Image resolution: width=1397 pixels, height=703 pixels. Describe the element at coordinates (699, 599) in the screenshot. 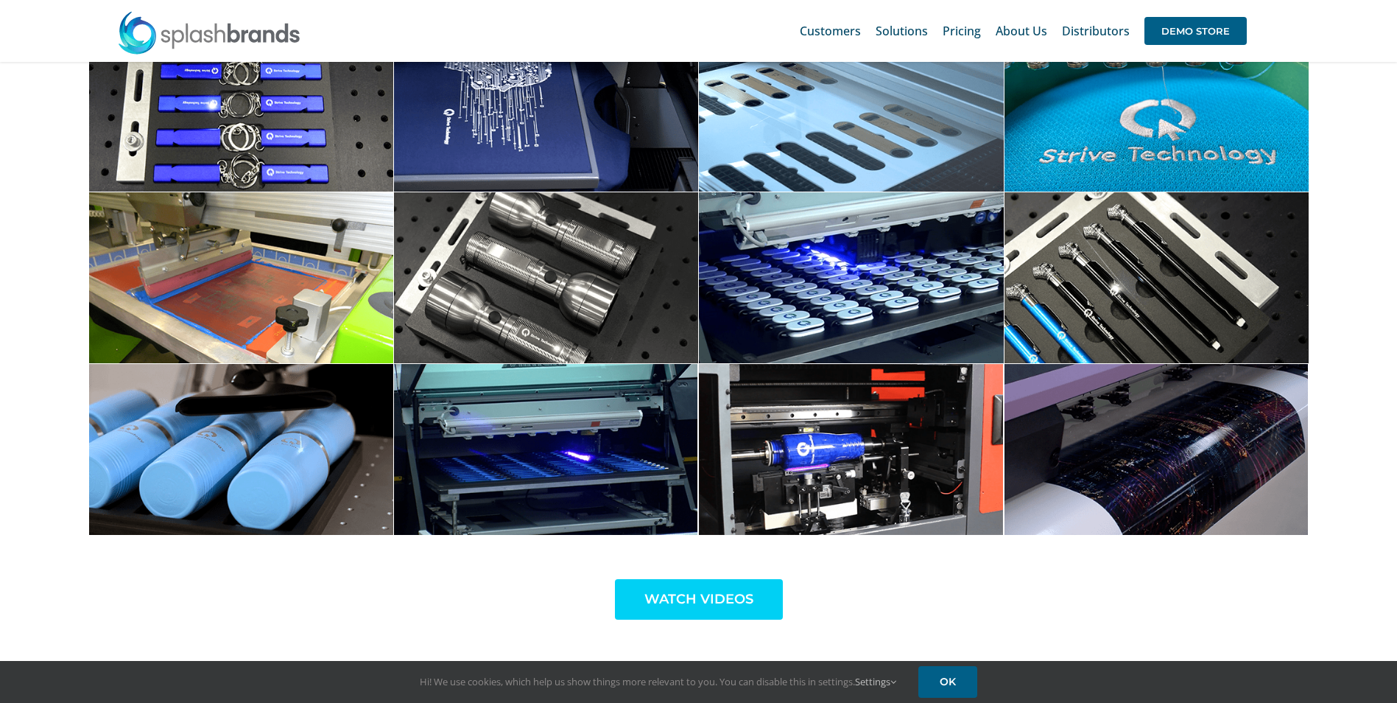

I see `a: WATCH VIDEOS` at that location.